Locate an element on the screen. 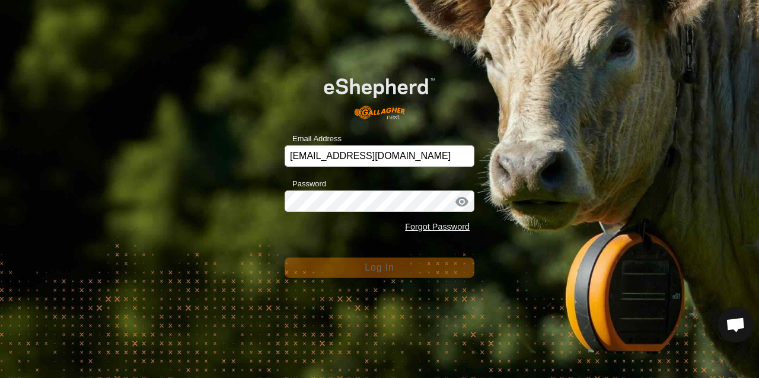 The height and width of the screenshot is (378, 759). label: Email Address is located at coordinates (313, 139).